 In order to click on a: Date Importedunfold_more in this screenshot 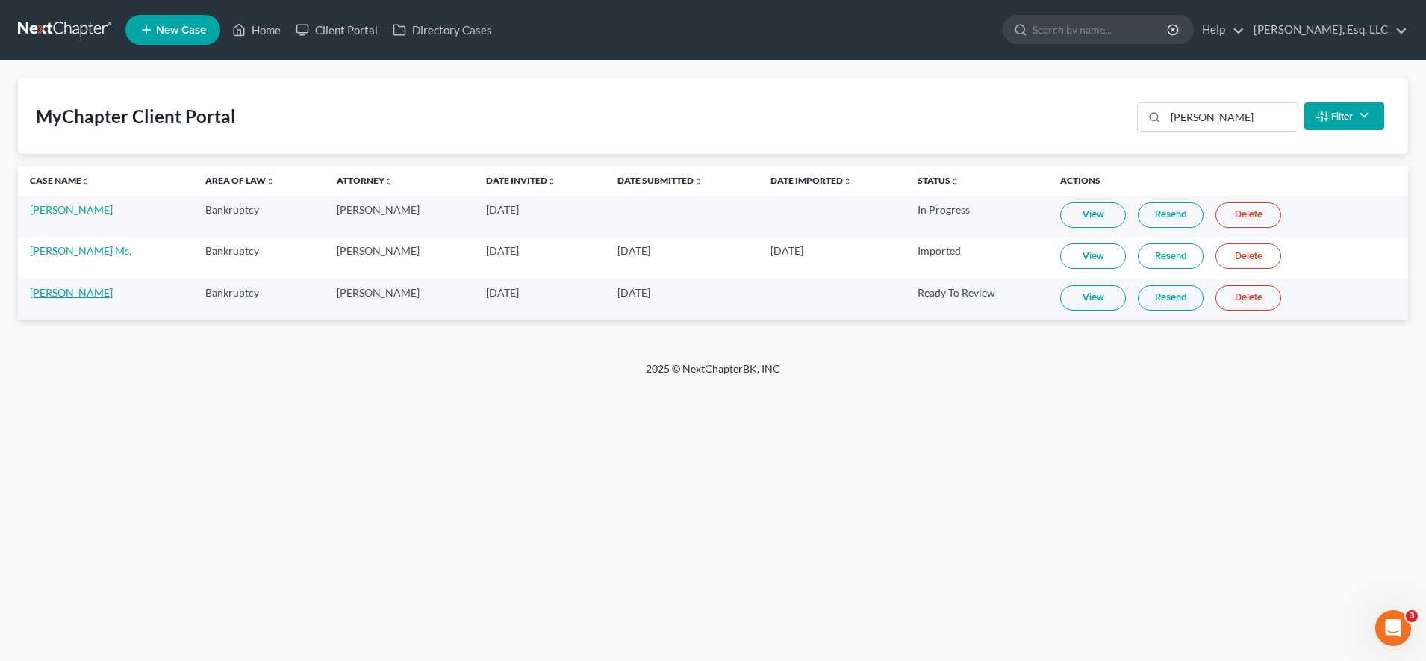, I will do `click(811, 180)`.